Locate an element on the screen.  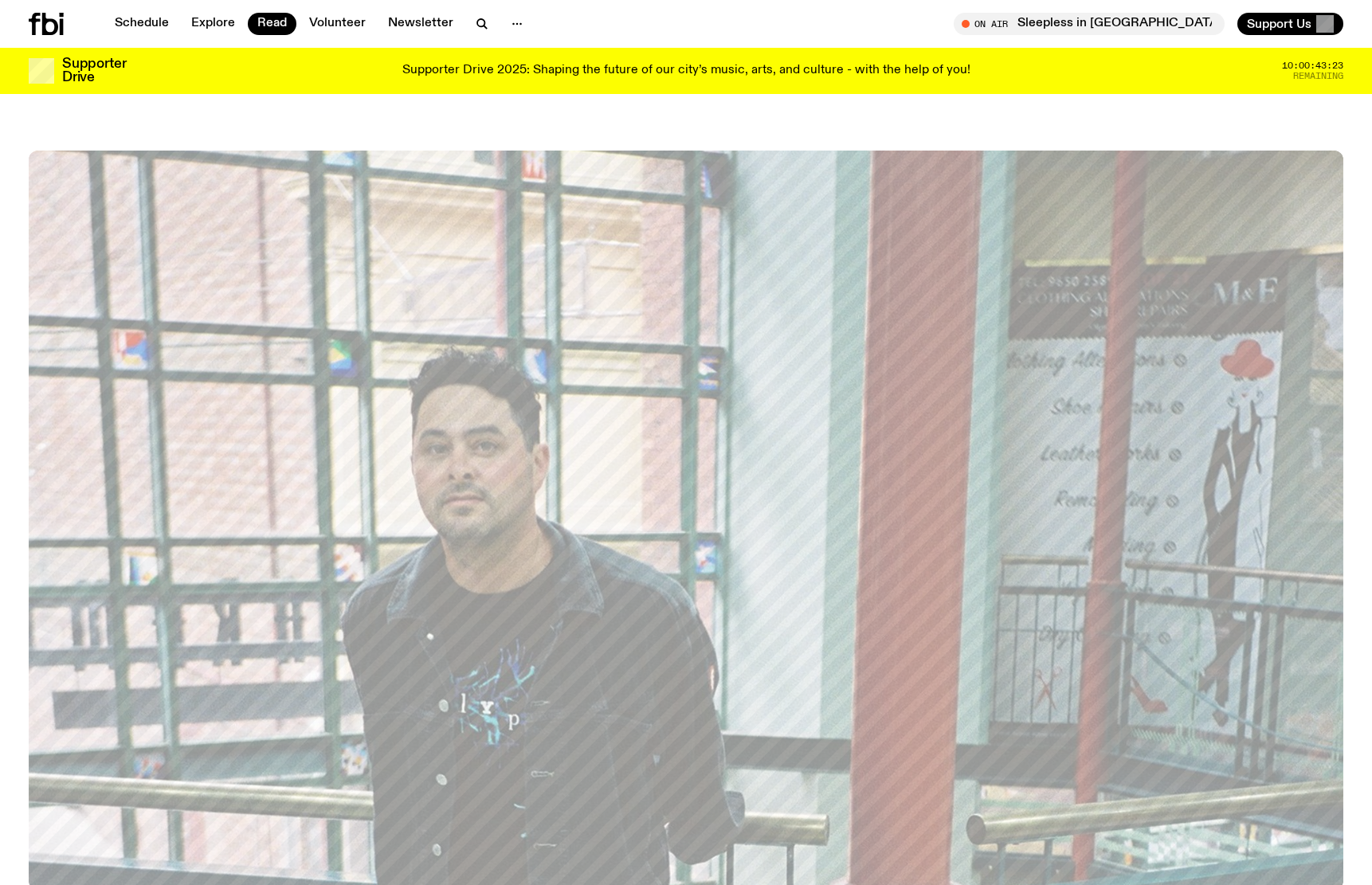
a: Explore is located at coordinates (213, 24).